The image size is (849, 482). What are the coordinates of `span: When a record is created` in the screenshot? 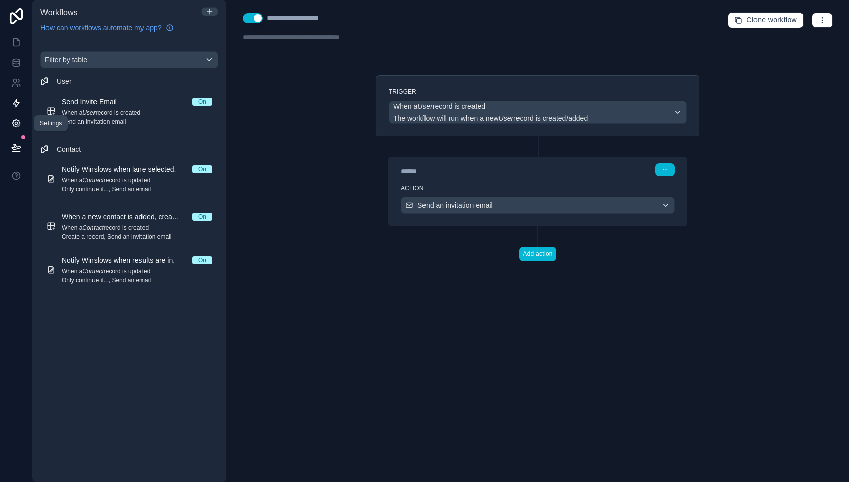 It's located at (439, 106).